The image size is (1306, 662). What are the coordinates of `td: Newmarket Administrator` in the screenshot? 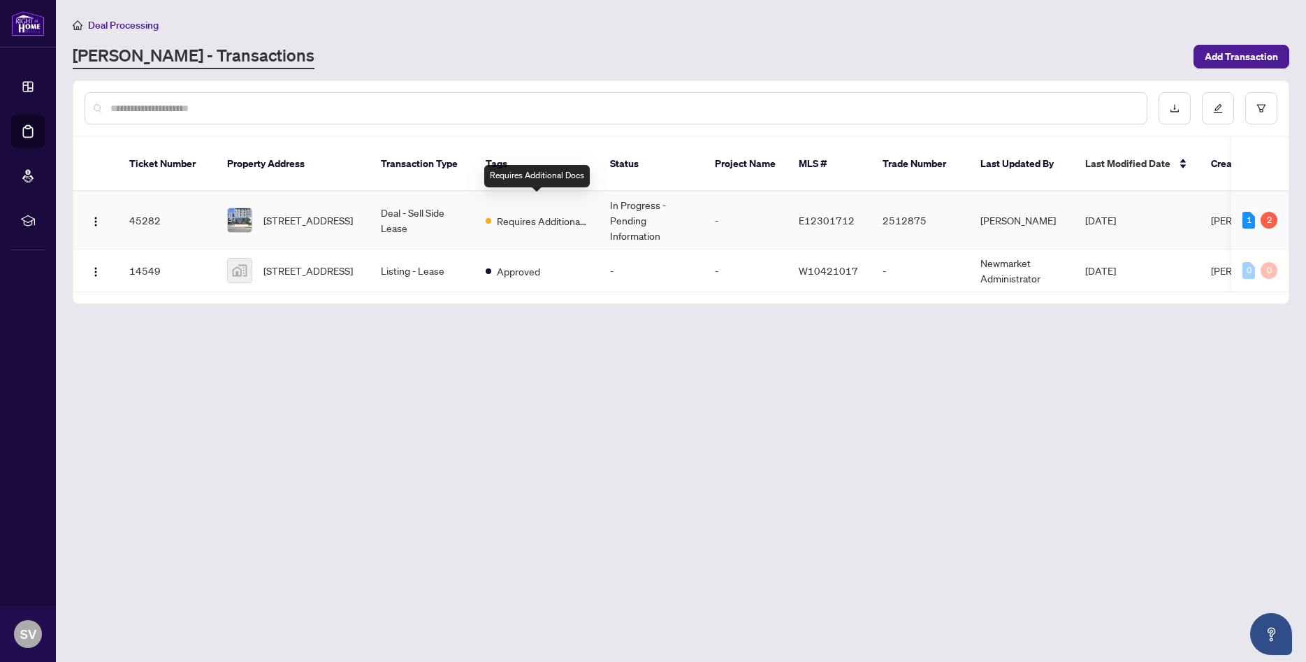 It's located at (1022, 270).